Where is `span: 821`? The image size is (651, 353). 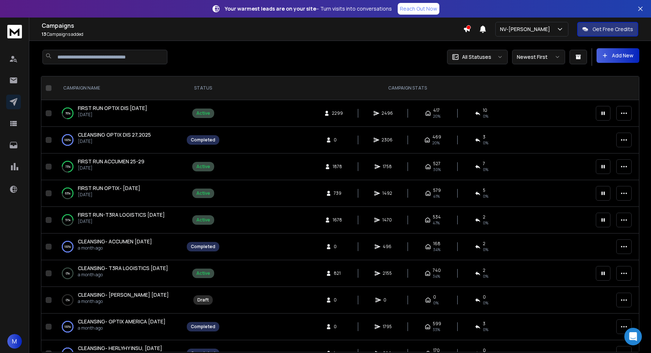 span: 821 is located at coordinates (337, 273).